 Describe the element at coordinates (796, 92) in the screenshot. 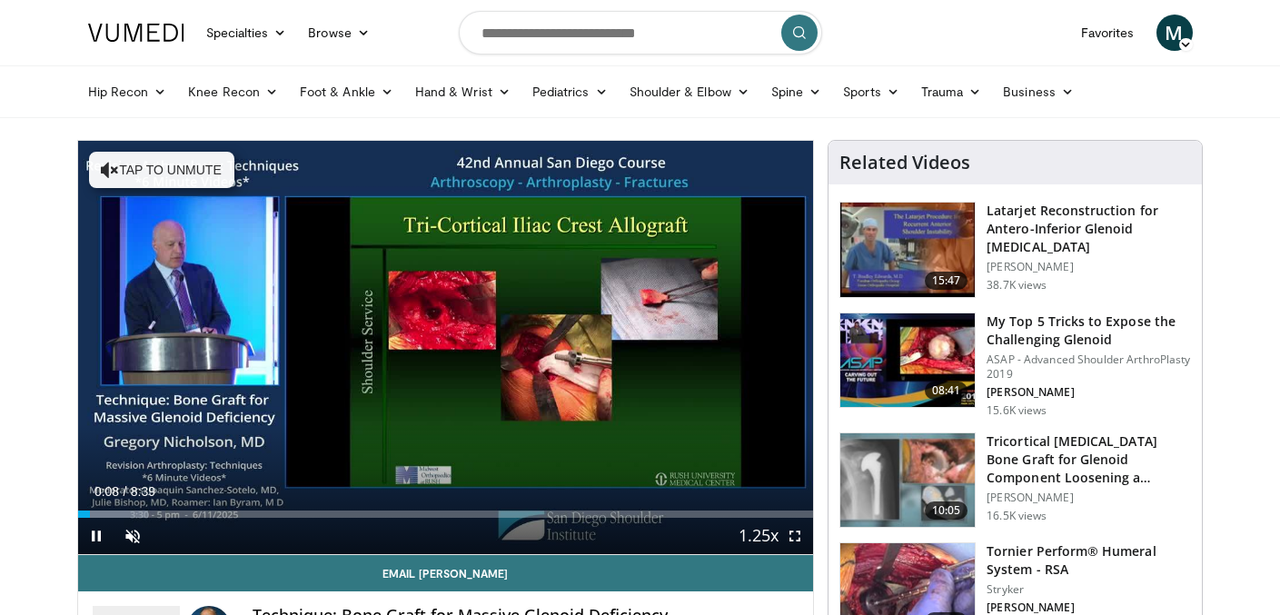

I see `a: Spine` at that location.